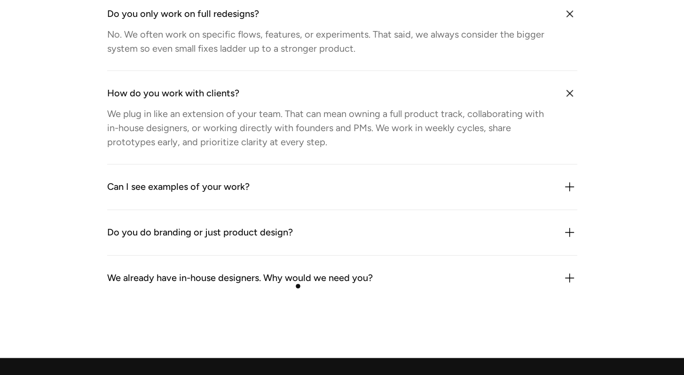  Describe the element at coordinates (329, 128) in the screenshot. I see `div: We plug in like an extension of your team. That can mean owning a full product track, collaborati...` at that location.